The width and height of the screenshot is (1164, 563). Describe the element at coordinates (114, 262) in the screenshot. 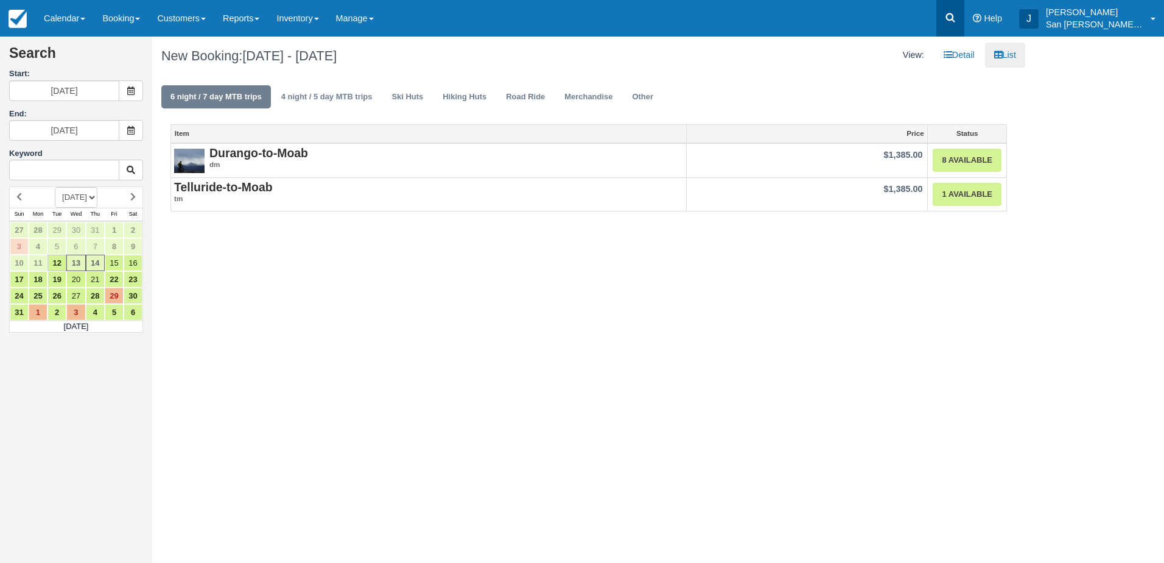

I see `a: 15` at that location.